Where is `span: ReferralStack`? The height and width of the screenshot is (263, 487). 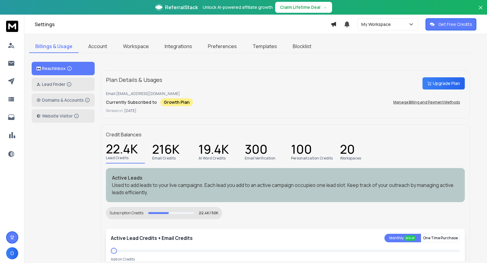 span: ReferralStack is located at coordinates (182, 7).